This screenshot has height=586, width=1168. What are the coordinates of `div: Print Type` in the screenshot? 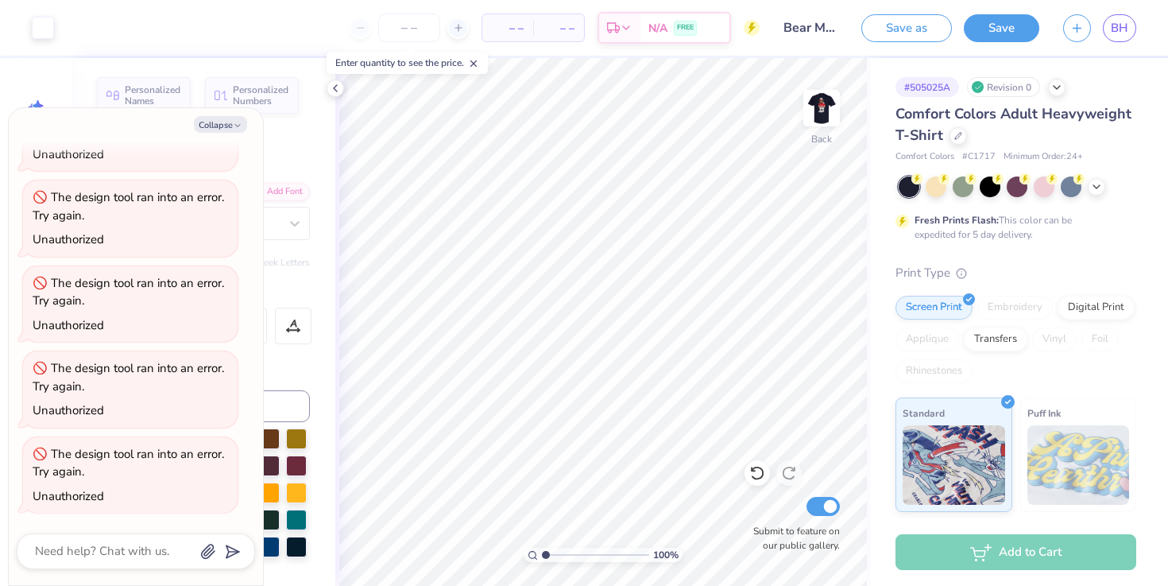 It's located at (1015, 273).